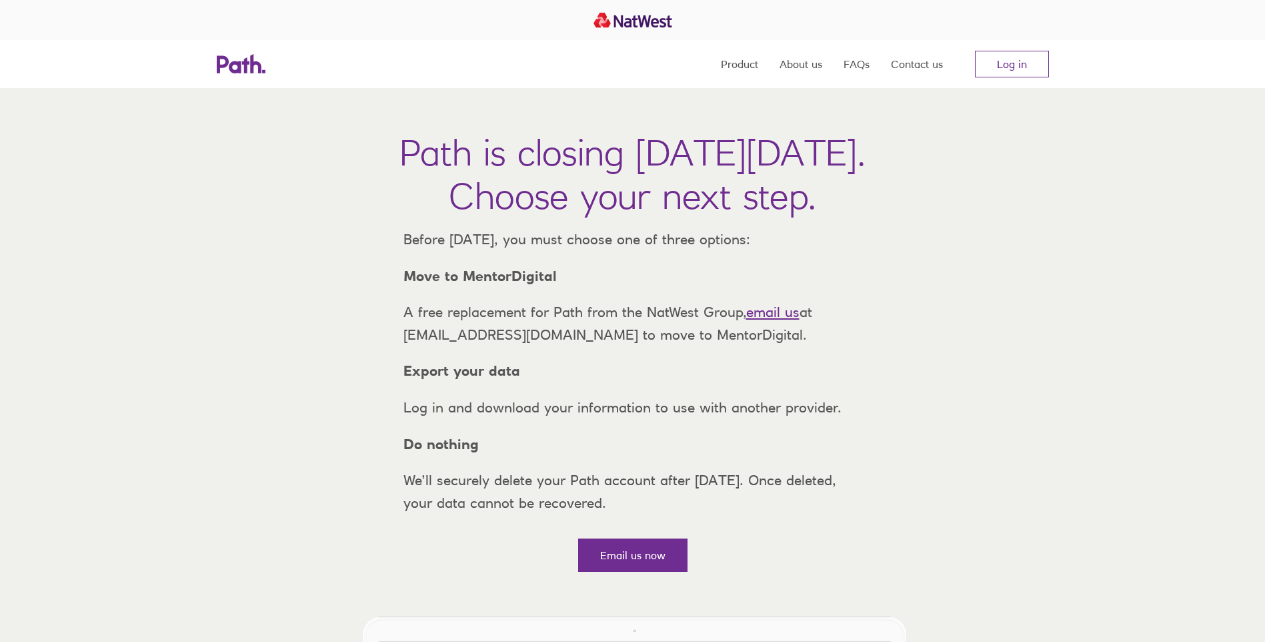 The height and width of the screenshot is (642, 1265). I want to click on strong: Move to MentorDigital, so click(480, 275).